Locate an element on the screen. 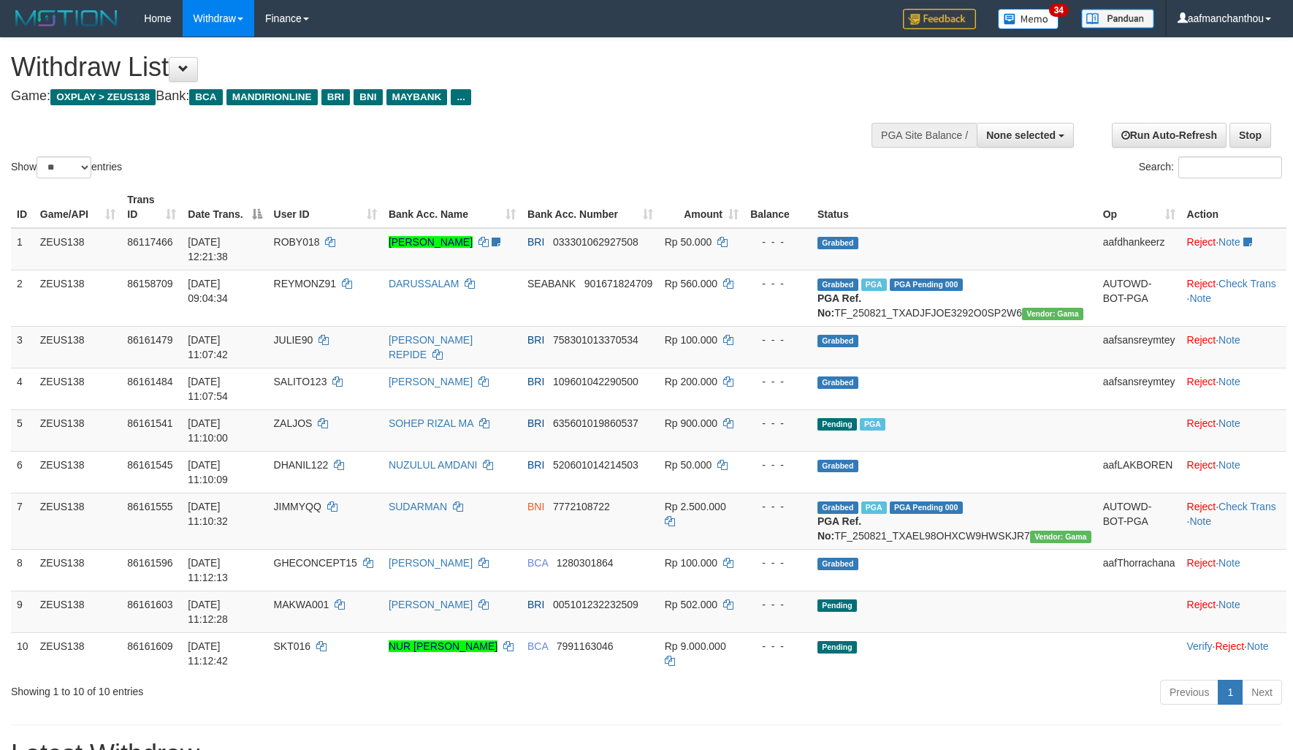 The width and height of the screenshot is (1293, 750). a: Check Trans is located at coordinates (1247, 284).